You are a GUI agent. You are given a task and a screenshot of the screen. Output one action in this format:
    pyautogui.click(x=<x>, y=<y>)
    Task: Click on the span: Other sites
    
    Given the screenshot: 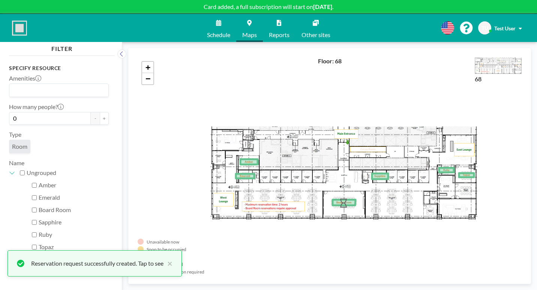 What is the action you would take?
    pyautogui.click(x=315, y=35)
    